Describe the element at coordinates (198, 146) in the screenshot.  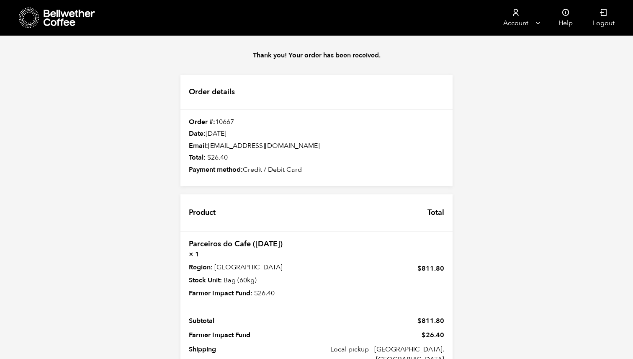
I see `strong: Email:` at that location.